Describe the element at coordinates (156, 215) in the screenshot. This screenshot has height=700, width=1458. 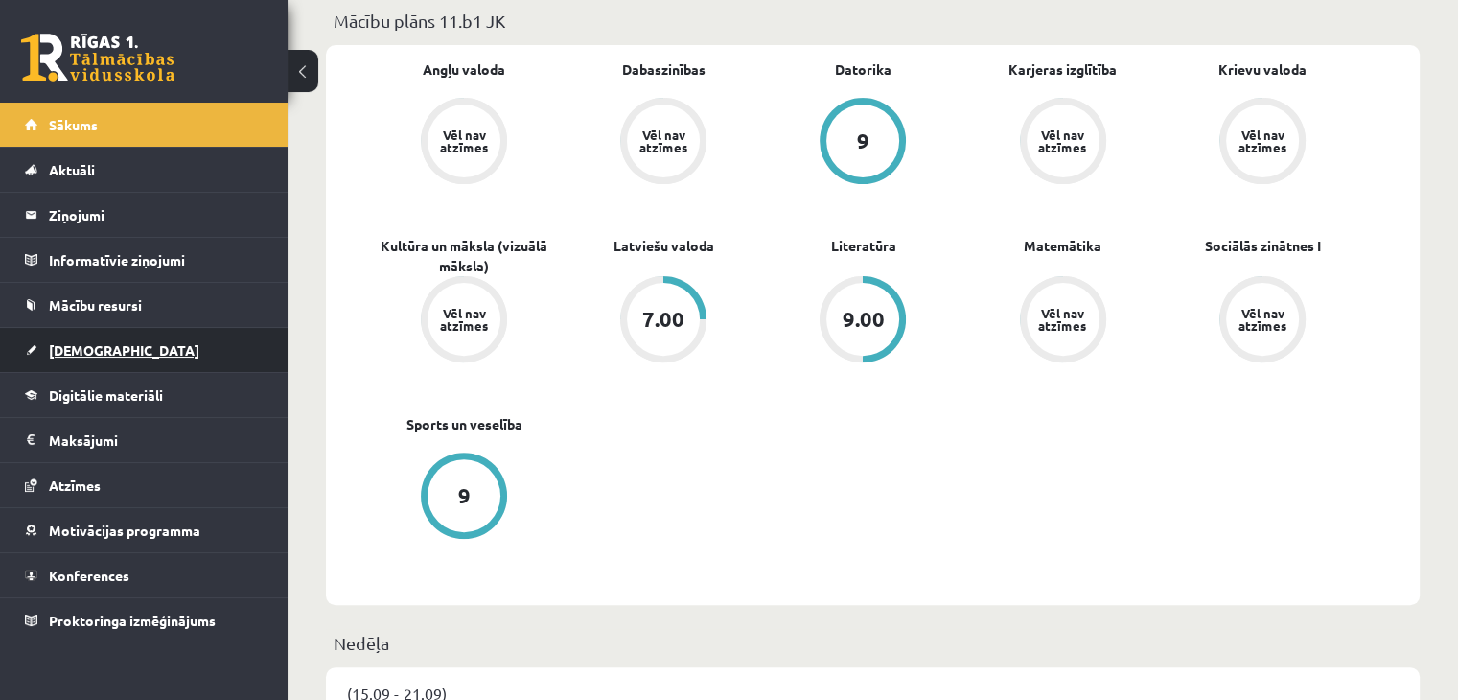
I see `legend: Ziņojumi` at that location.